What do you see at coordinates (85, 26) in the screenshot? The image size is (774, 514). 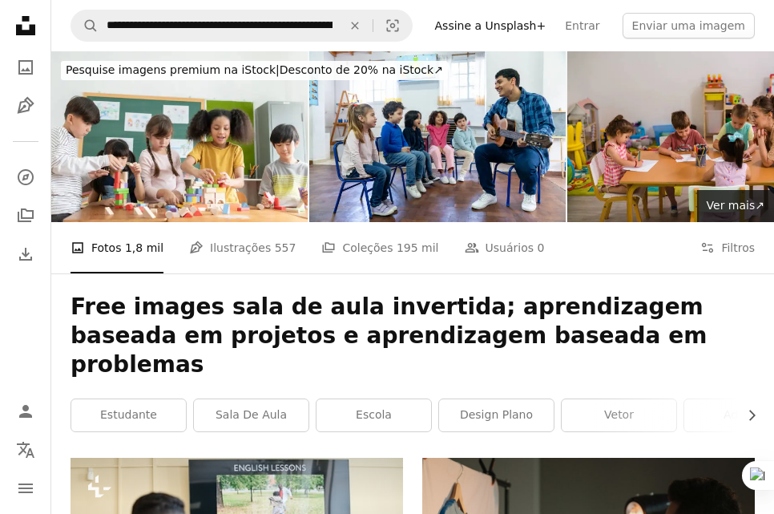 I see `button: Pesquise na Unsplash` at bounding box center [85, 26].